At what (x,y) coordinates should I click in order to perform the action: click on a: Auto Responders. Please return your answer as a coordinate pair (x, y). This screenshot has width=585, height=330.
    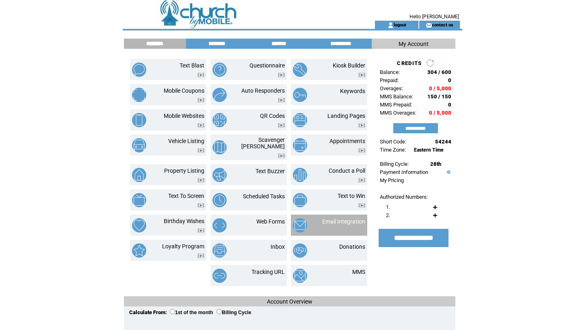
    Looking at the image, I should click on (263, 91).